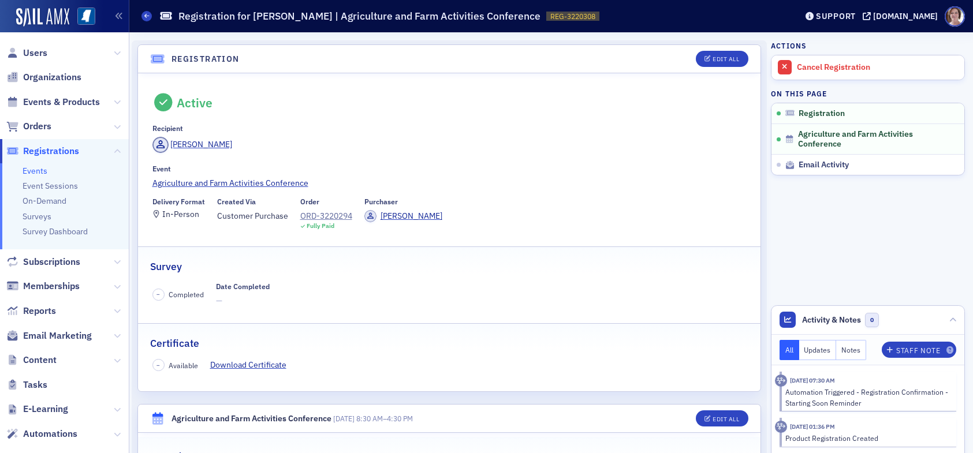 This screenshot has height=453, width=973. I want to click on a: Memberships, so click(43, 286).